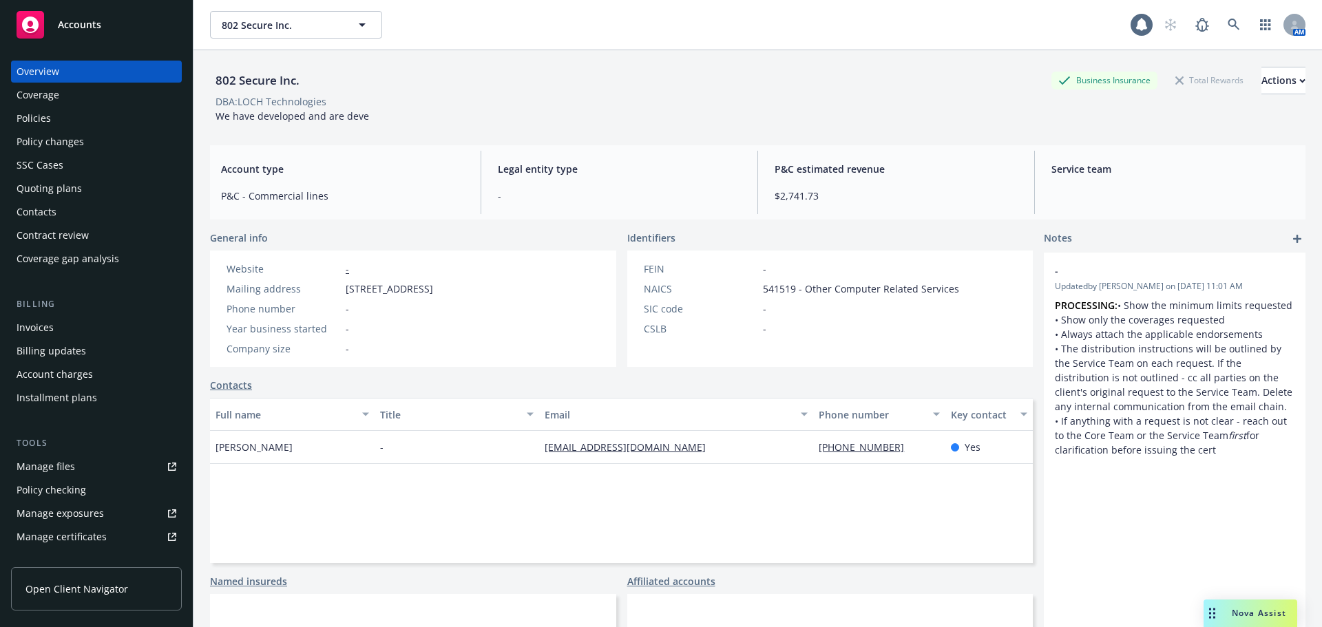  I want to click on a: Installment plans, so click(96, 398).